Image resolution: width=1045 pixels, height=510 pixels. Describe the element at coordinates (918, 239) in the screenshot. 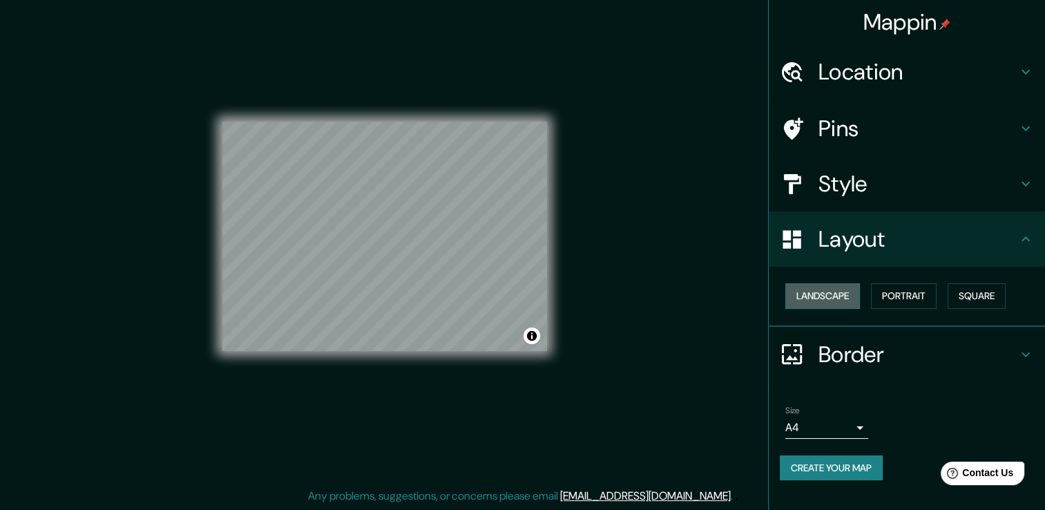

I see `h4: Layout` at that location.